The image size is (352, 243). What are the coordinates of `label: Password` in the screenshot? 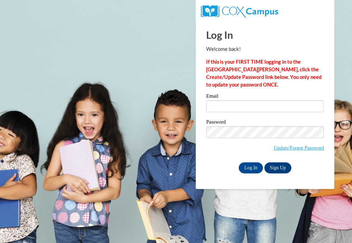 It's located at (265, 123).